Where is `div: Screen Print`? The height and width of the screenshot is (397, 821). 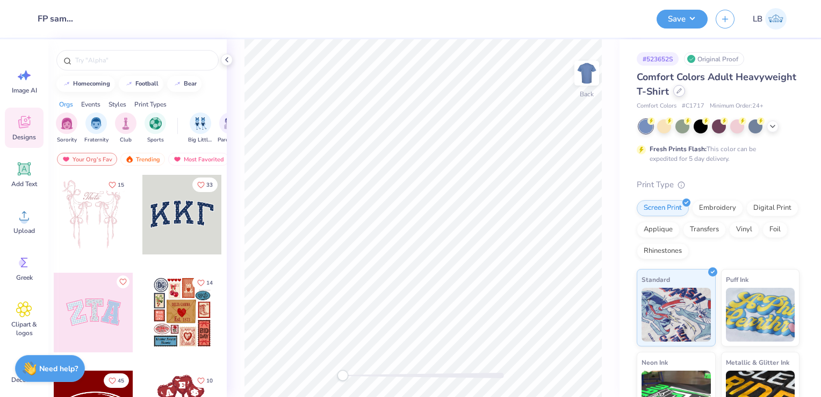
div: Screen Print is located at coordinates (663, 208).